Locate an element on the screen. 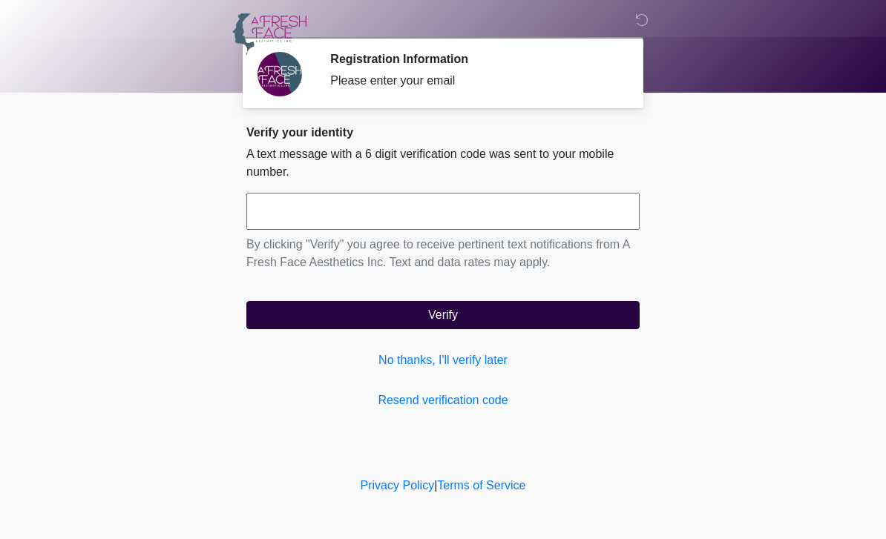  p: A text message with a 6 digit verification code was sent to your mobile number. is located at coordinates (443, 163).